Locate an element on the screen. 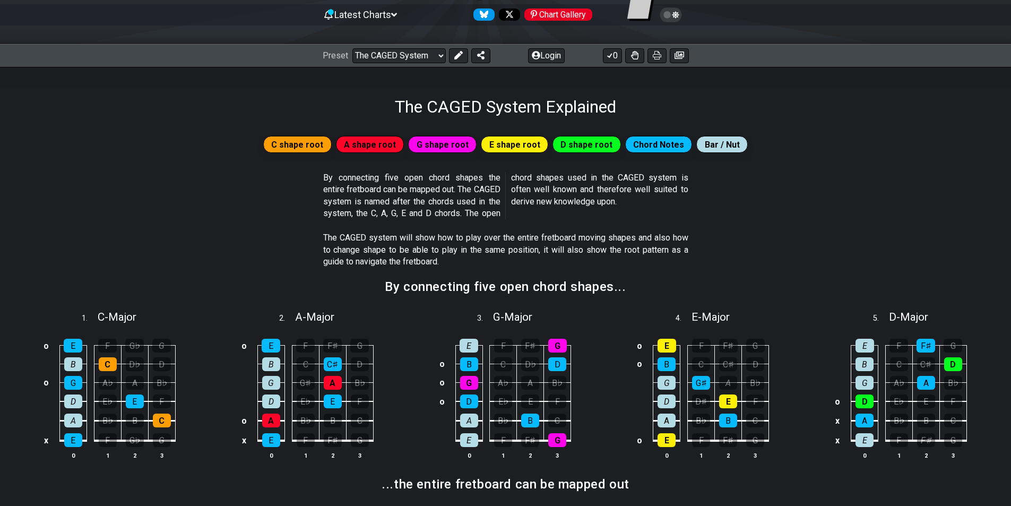 The height and width of the screenshot is (506, 1011). select: Preset is located at coordinates (399, 56).